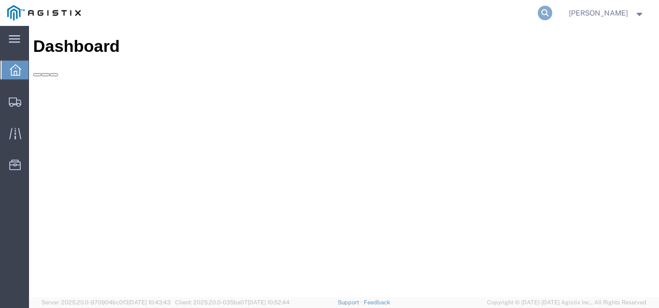 The width and height of the screenshot is (659, 308). What do you see at coordinates (17, 49) in the screenshot?
I see `button: Add module` at bounding box center [17, 49].